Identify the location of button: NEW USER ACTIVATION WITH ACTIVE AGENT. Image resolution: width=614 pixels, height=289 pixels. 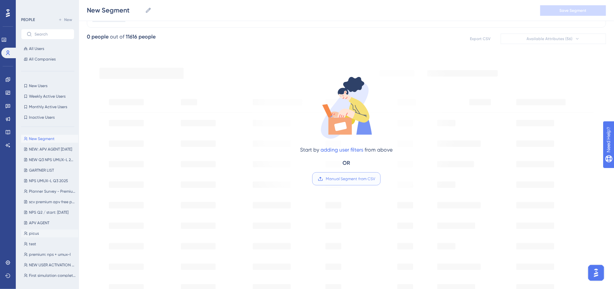
(50, 265).